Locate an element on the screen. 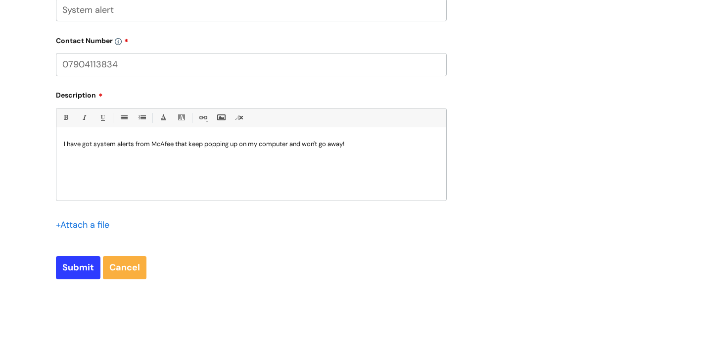  p: I have got system alerts from McAfee that keep popping up on my computer and won't go away! is located at coordinates (251, 144).